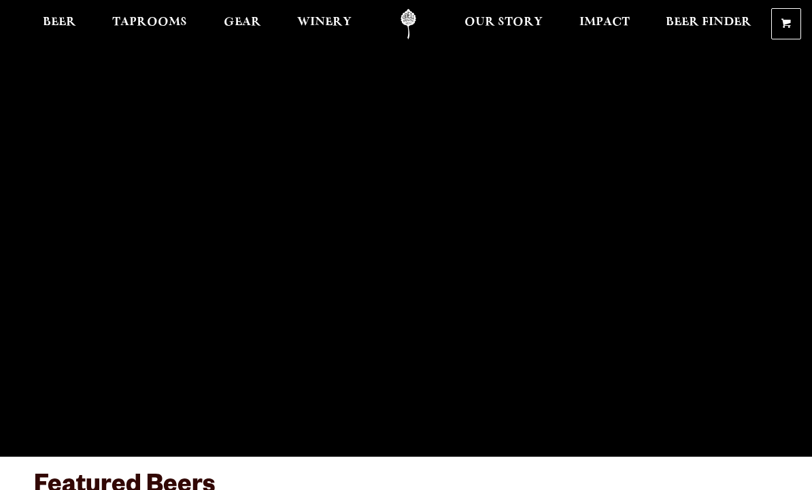  What do you see at coordinates (503, 24) in the screenshot?
I see `a: Our Story` at bounding box center [503, 24].